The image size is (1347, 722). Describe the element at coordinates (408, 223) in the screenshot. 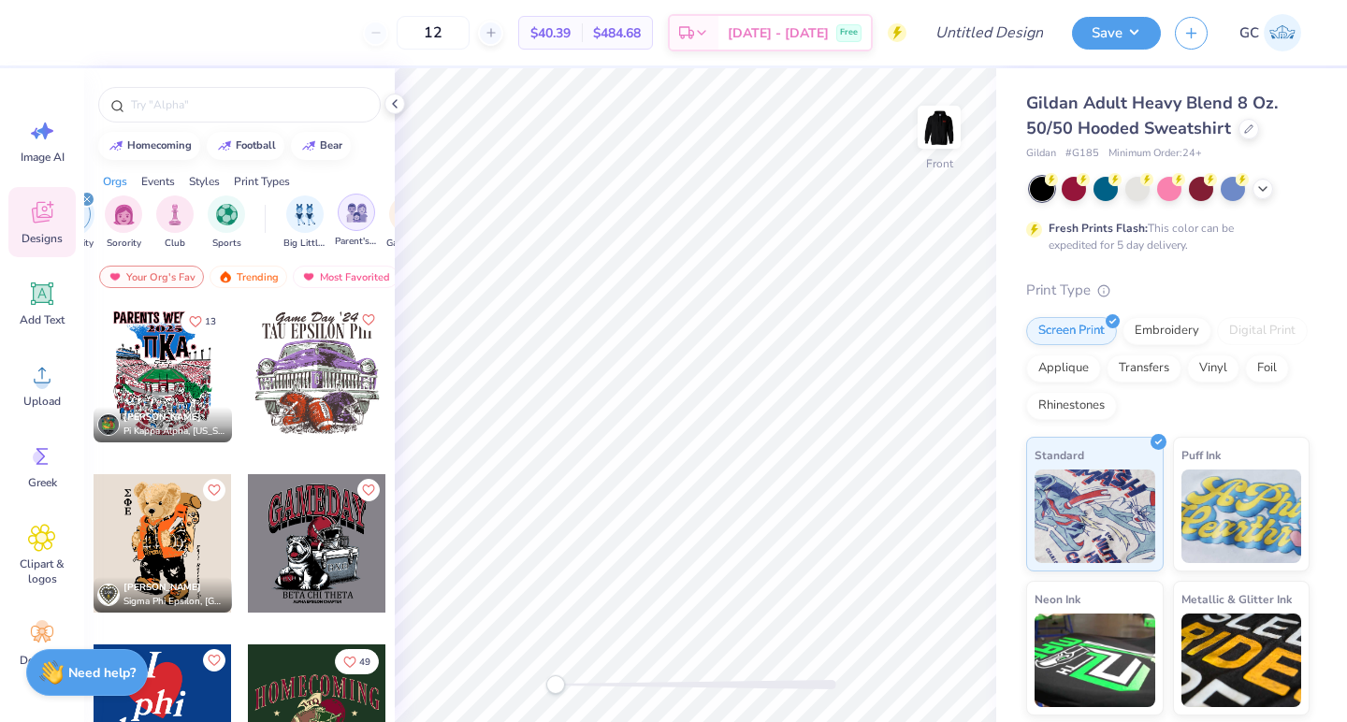

I see `div: filter for Game Day` at that location.